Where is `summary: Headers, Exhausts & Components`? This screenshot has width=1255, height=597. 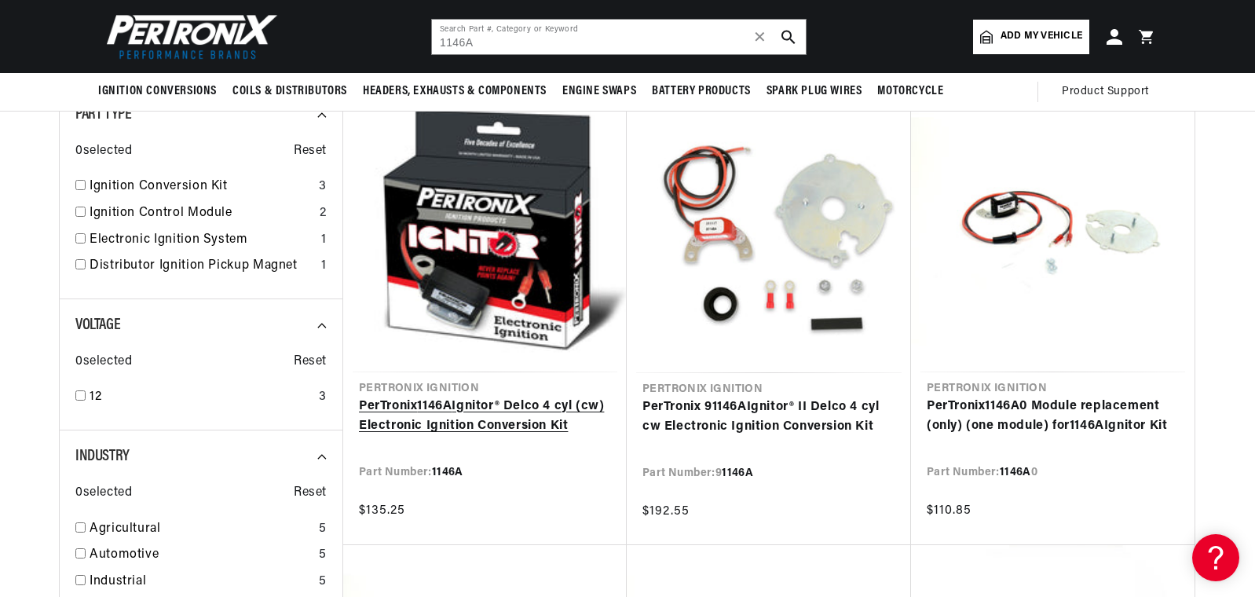 summary: Headers, Exhausts & Components is located at coordinates (455, 91).